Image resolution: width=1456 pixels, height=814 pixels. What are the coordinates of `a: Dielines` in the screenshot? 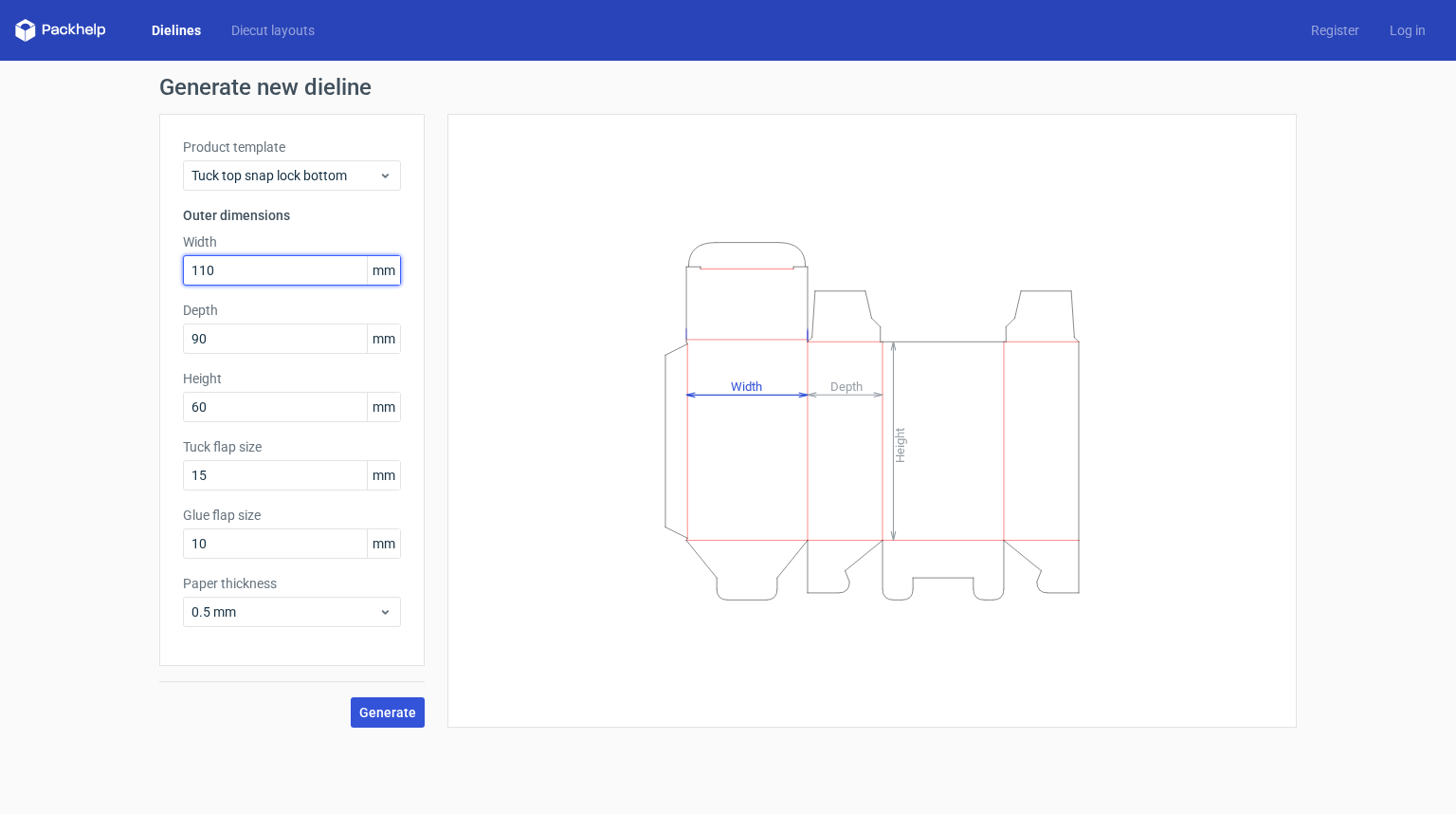 It's located at (177, 30).